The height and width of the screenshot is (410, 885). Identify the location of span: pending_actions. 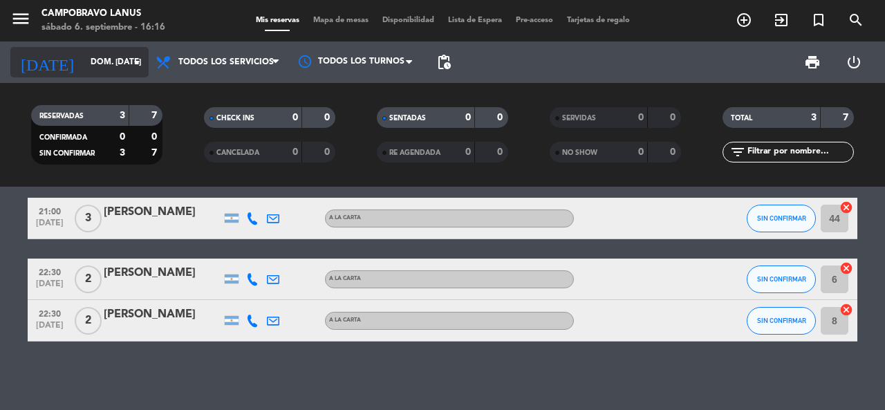
(444, 62).